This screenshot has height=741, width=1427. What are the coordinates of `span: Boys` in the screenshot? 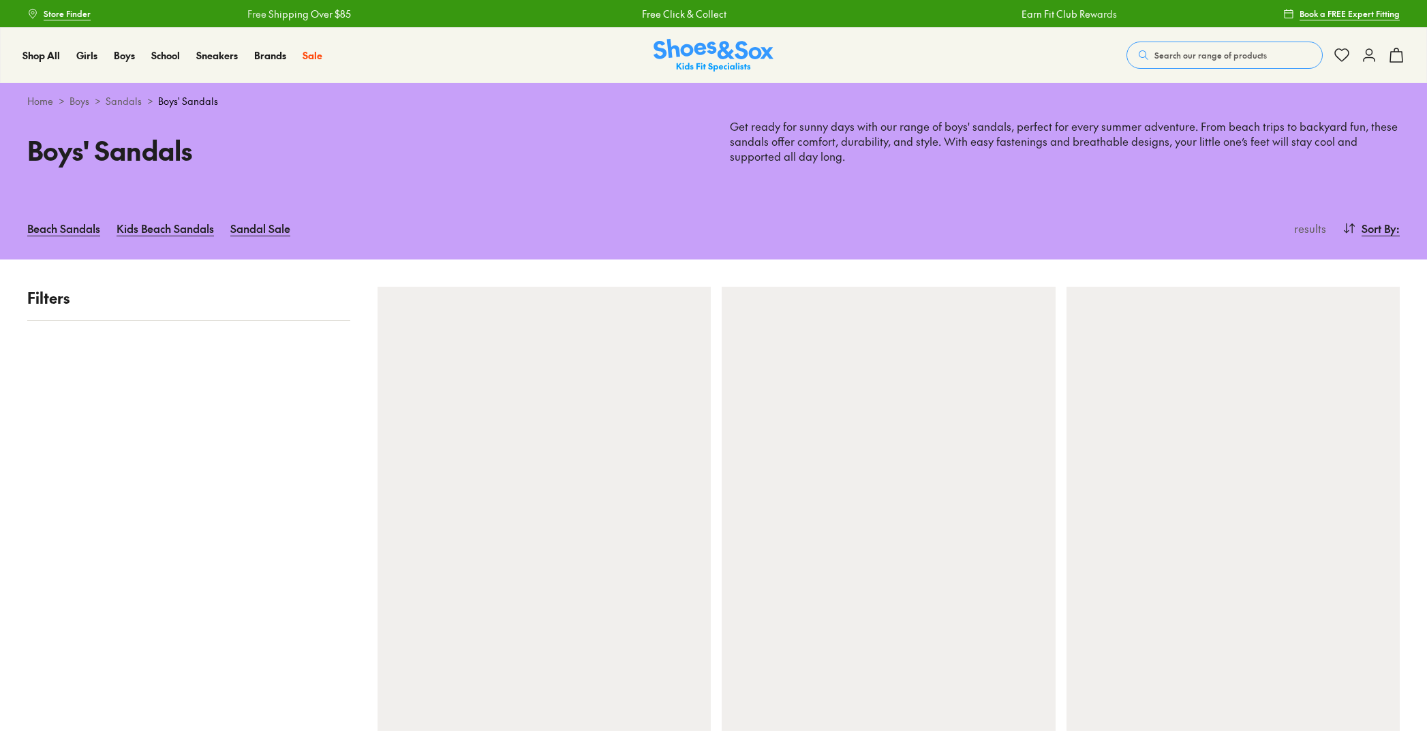 It's located at (124, 55).